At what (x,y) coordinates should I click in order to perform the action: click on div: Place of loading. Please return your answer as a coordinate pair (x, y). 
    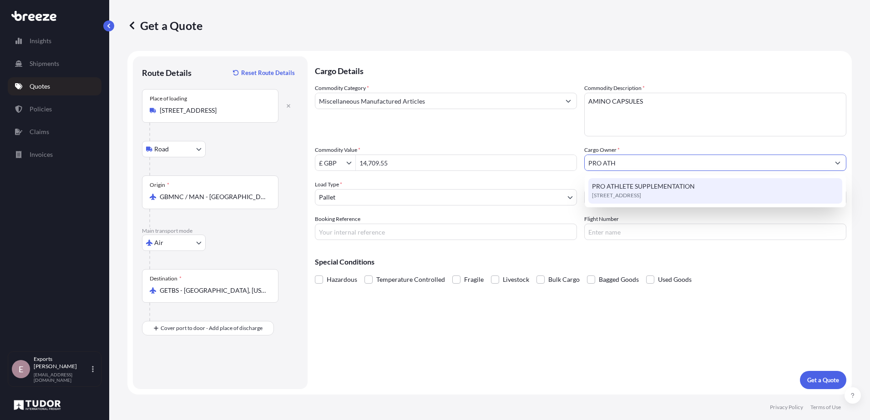
    Looking at the image, I should click on (168, 99).